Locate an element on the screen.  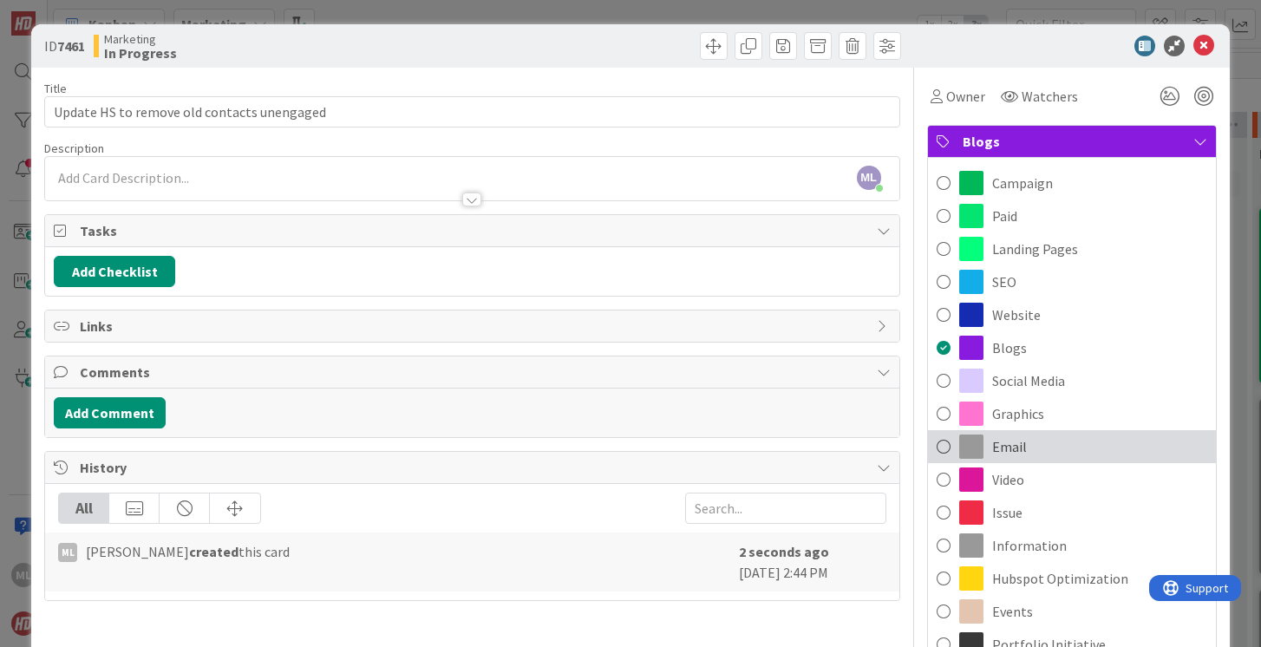
span: Issue is located at coordinates (1007, 513).